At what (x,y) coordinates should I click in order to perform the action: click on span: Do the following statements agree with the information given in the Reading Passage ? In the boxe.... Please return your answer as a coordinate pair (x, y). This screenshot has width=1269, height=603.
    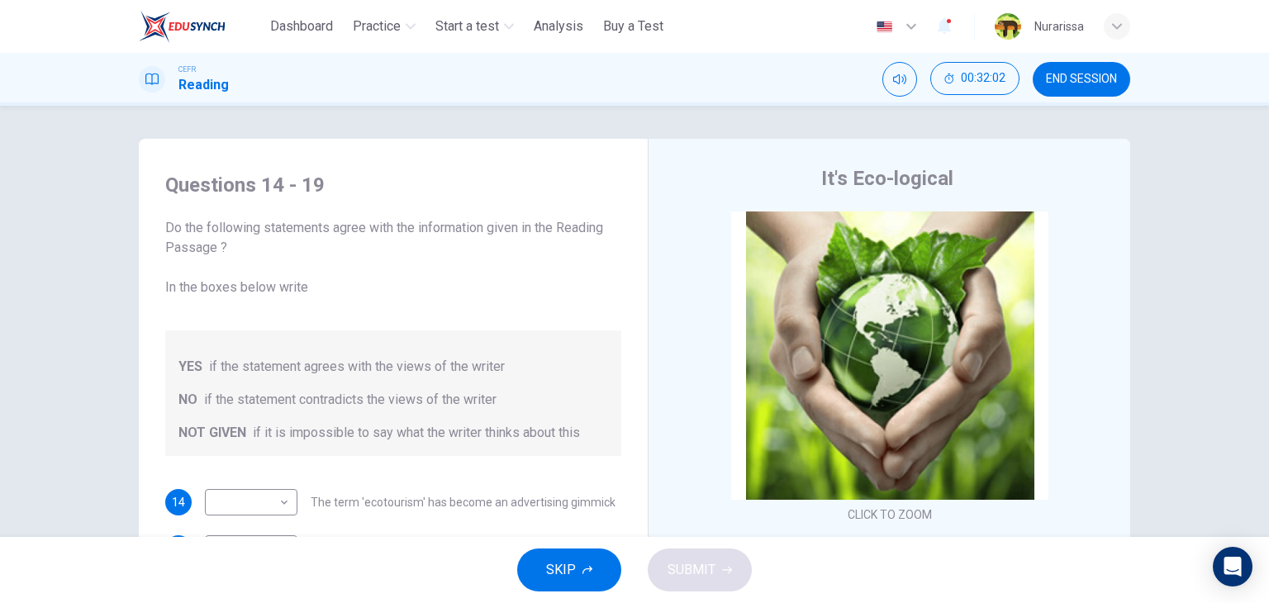
    Looking at the image, I should click on (393, 258).